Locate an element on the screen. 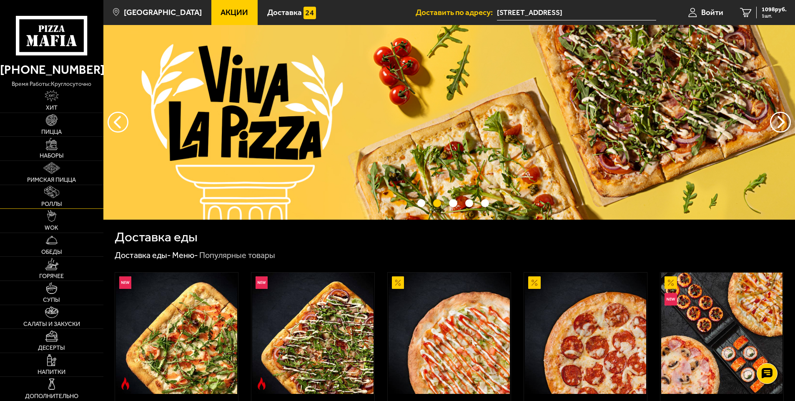 Image resolution: width=795 pixels, height=401 pixels. img: Пепперони 25 см (толстое с сыром) is located at coordinates (585, 333).